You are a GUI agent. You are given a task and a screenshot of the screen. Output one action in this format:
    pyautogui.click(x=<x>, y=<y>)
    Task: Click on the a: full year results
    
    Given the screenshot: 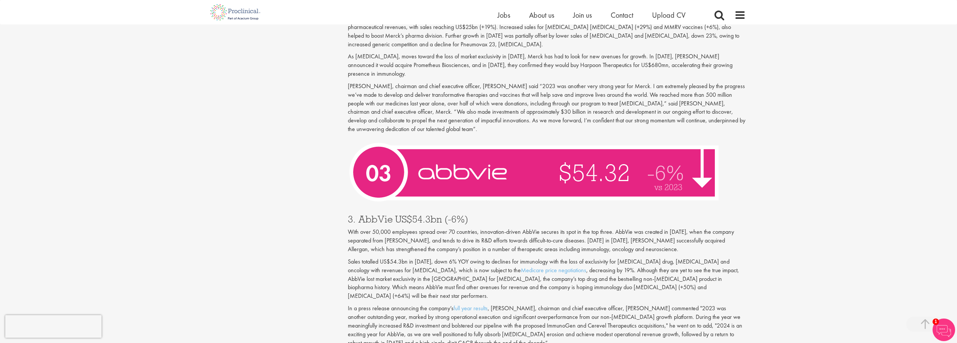 What is the action you would take?
    pyautogui.click(x=471, y=308)
    